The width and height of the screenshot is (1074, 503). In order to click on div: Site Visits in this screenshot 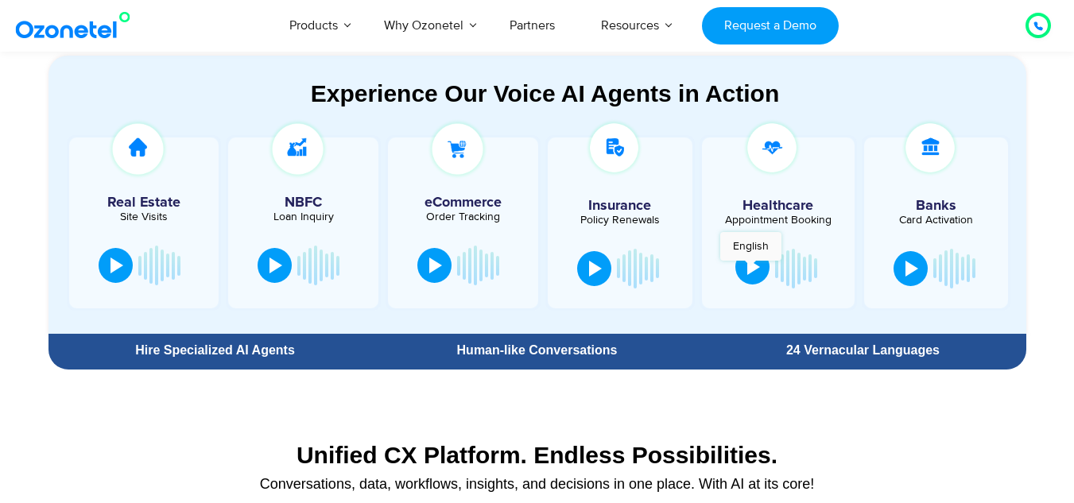, I will do `click(144, 217)`.